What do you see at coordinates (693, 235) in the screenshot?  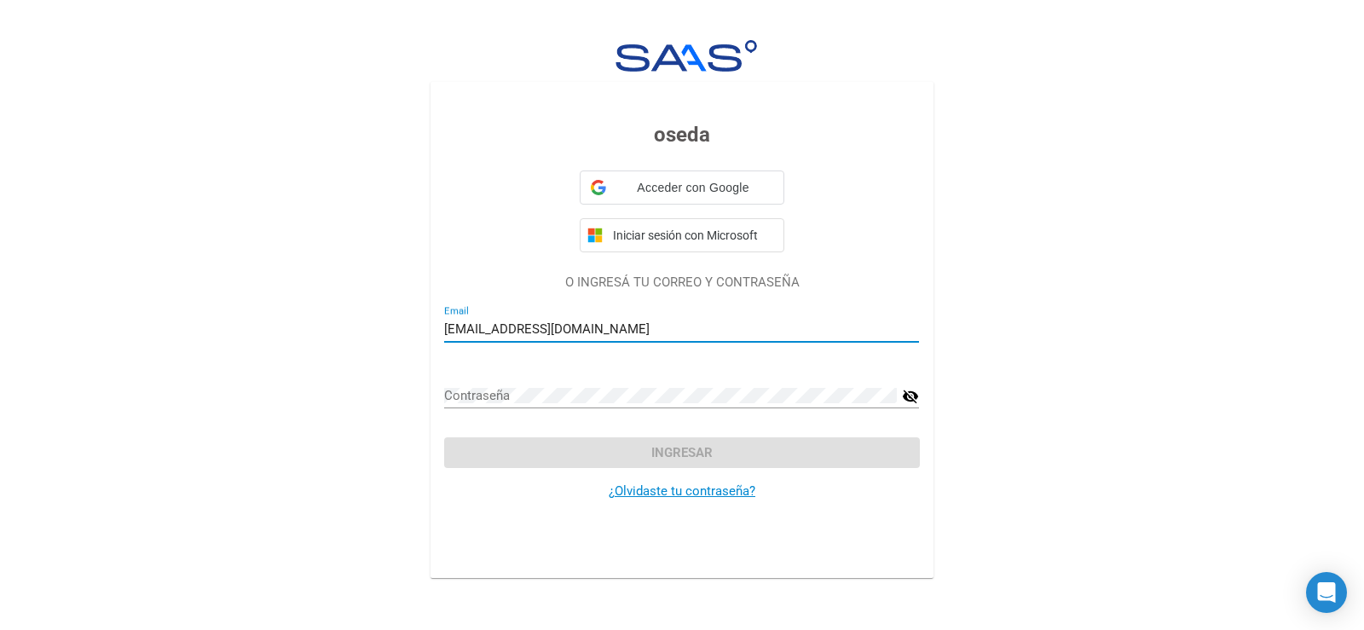 I see `span: Iniciar sesión con Microsoft` at bounding box center [693, 235].